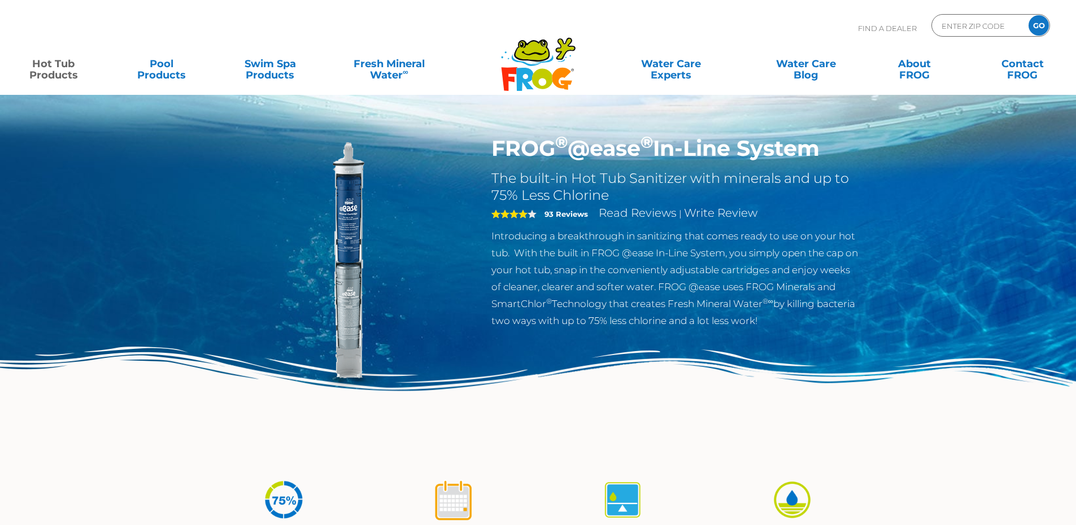 The width and height of the screenshot is (1076, 525). What do you see at coordinates (887, 28) in the screenshot?
I see `p: Find A Dealer` at bounding box center [887, 28].